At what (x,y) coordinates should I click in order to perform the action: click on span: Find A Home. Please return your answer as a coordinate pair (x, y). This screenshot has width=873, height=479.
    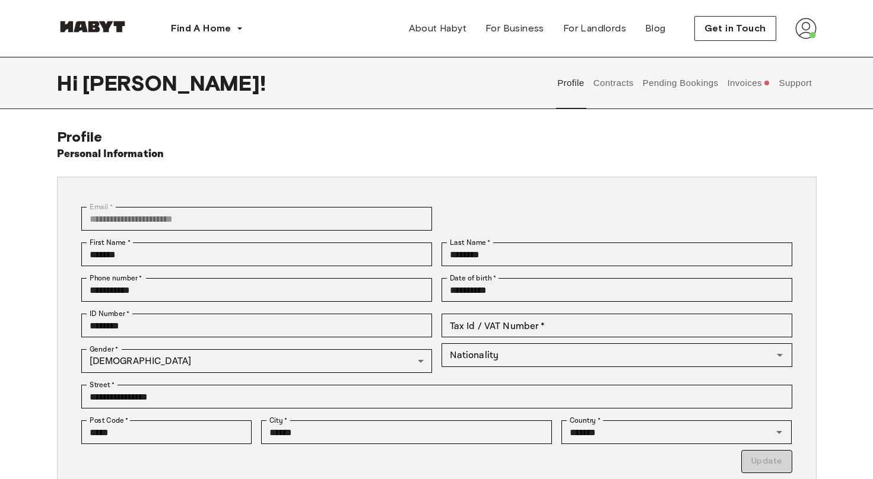
    Looking at the image, I should click on (201, 28).